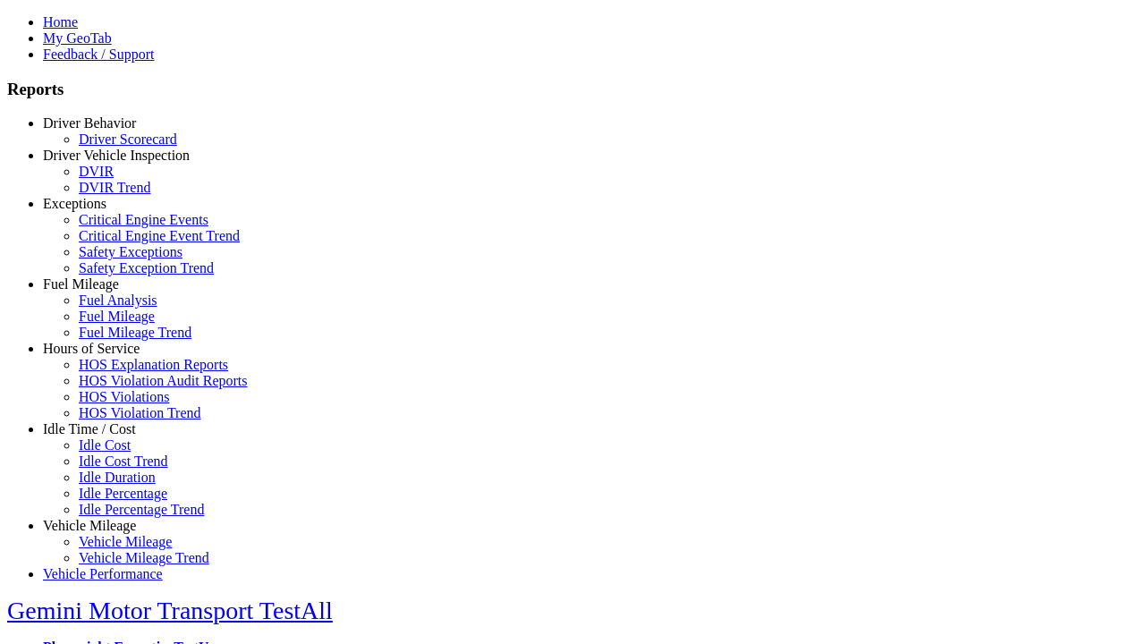 This screenshot has width=1145, height=644. Describe the element at coordinates (60, 21) in the screenshot. I see `a: Home` at that location.